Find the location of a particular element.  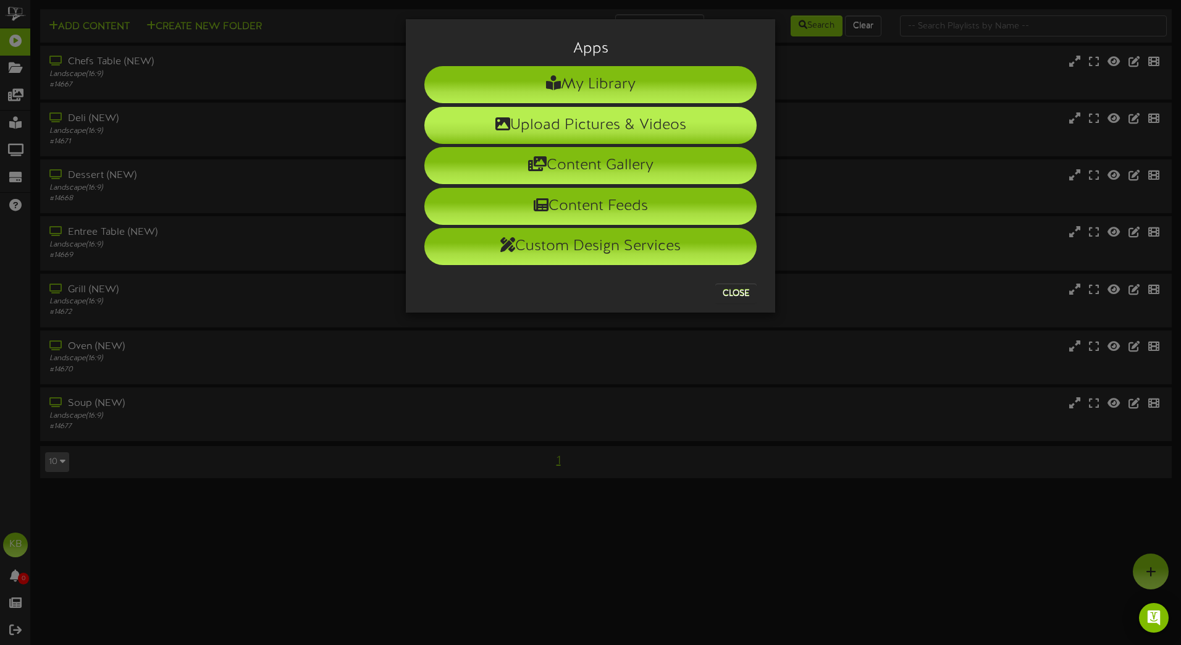

li: My Library is located at coordinates (591, 85).